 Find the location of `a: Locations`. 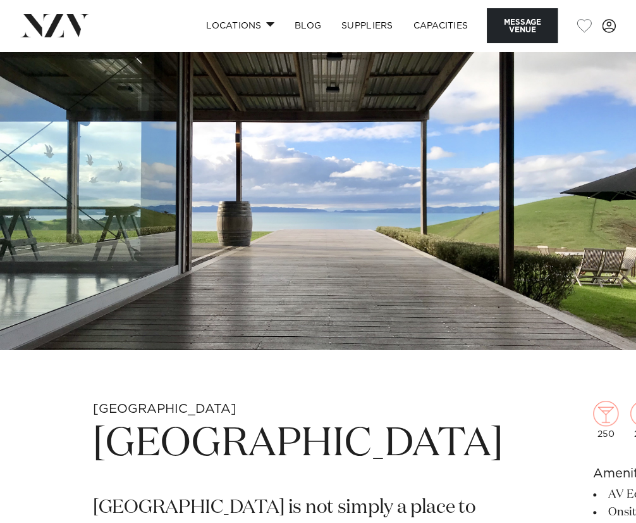

a: Locations is located at coordinates (240, 25).